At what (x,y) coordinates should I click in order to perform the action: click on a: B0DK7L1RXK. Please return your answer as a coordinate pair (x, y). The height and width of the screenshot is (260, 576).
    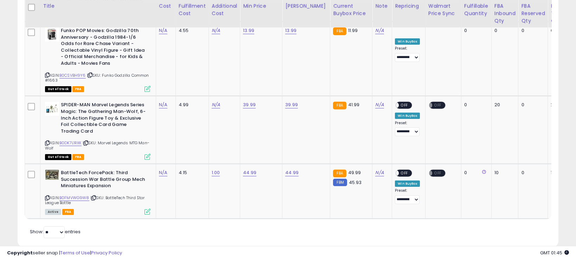
    Looking at the image, I should click on (70, 143).